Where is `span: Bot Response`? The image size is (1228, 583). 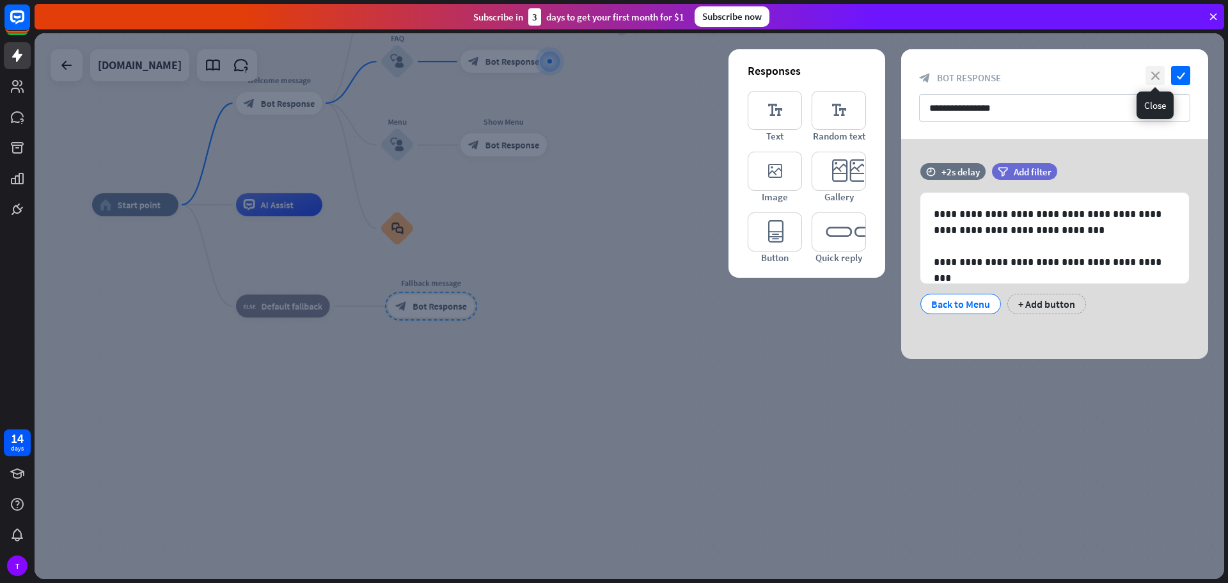 span: Bot Response is located at coordinates (969, 77).